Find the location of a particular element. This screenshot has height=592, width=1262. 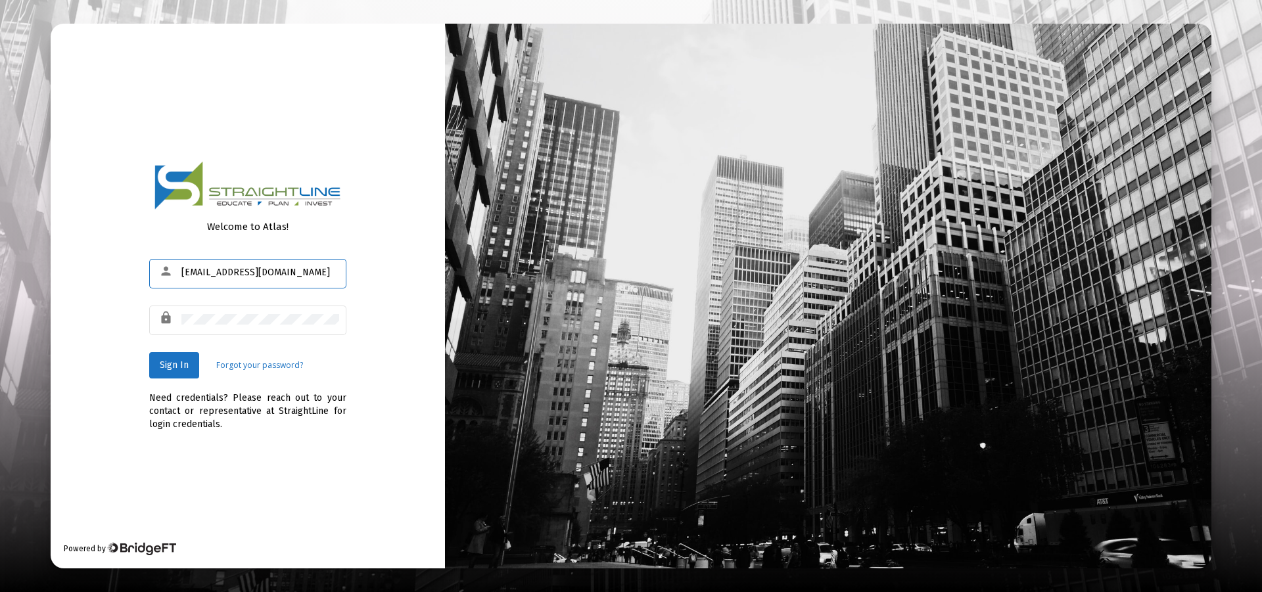

div: Welcome to Atlas! is located at coordinates (248, 227).